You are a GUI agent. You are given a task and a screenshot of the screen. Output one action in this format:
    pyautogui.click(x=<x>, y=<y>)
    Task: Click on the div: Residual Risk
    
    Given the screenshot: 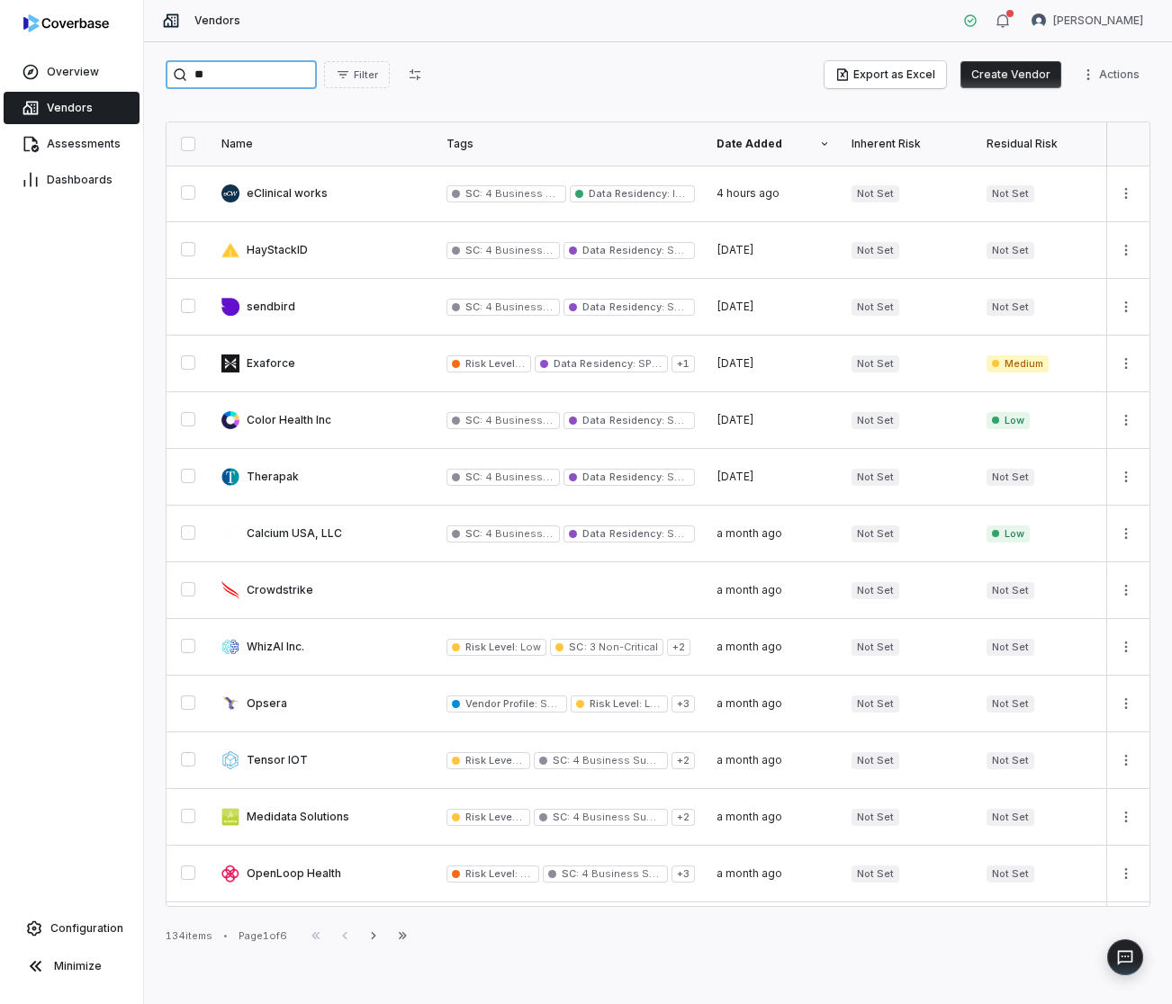 What is the action you would take?
    pyautogui.click(x=1043, y=144)
    